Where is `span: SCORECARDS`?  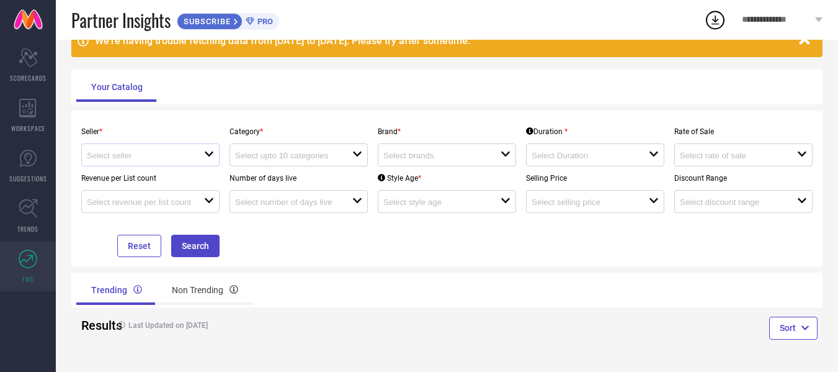
span: SCORECARDS is located at coordinates (28, 78).